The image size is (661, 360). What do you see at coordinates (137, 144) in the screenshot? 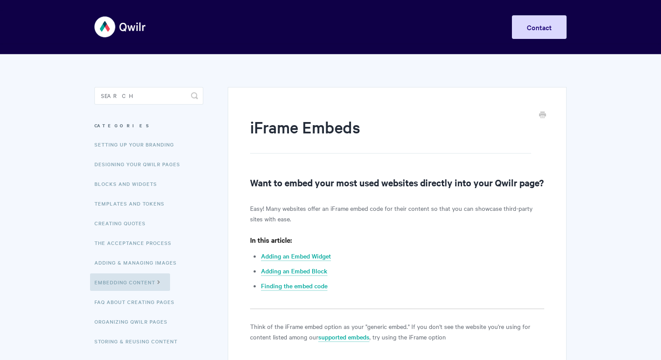
I see `a: Setting up your Branding` at bounding box center [137, 144].